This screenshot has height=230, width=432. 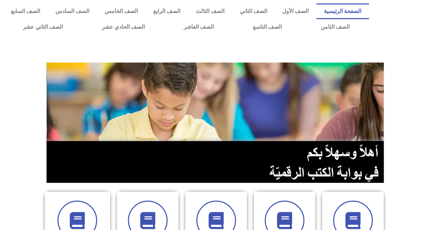 What do you see at coordinates (335, 27) in the screenshot?
I see `a: الصف الثامن` at bounding box center [335, 27].